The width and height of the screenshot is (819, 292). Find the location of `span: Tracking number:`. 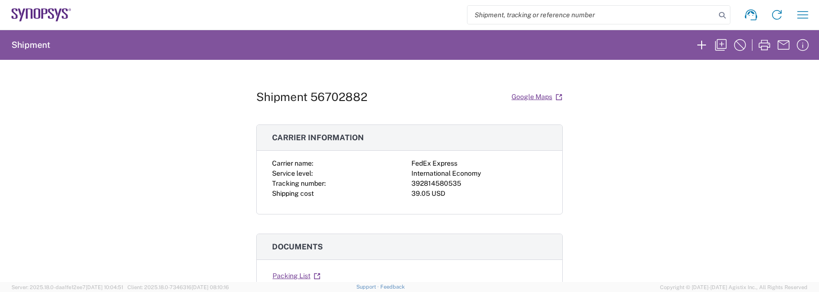

span: Tracking number: is located at coordinates (299, 183).